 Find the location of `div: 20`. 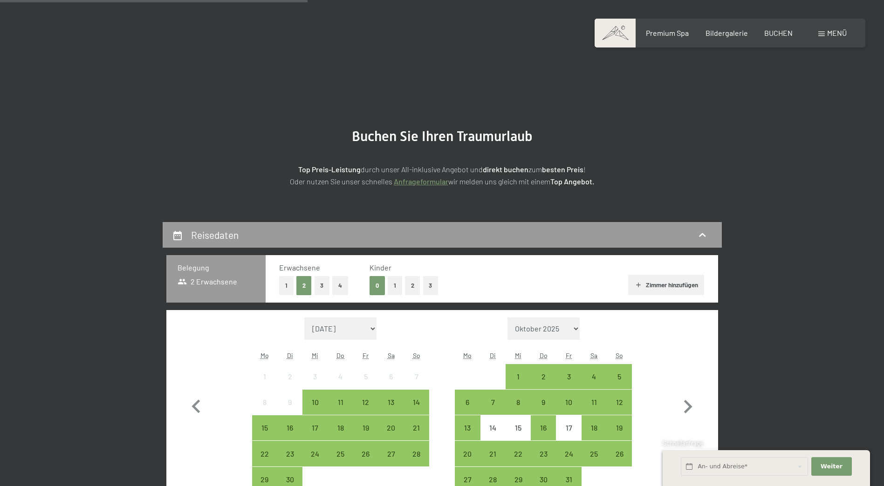

div: 20 is located at coordinates (391, 436).